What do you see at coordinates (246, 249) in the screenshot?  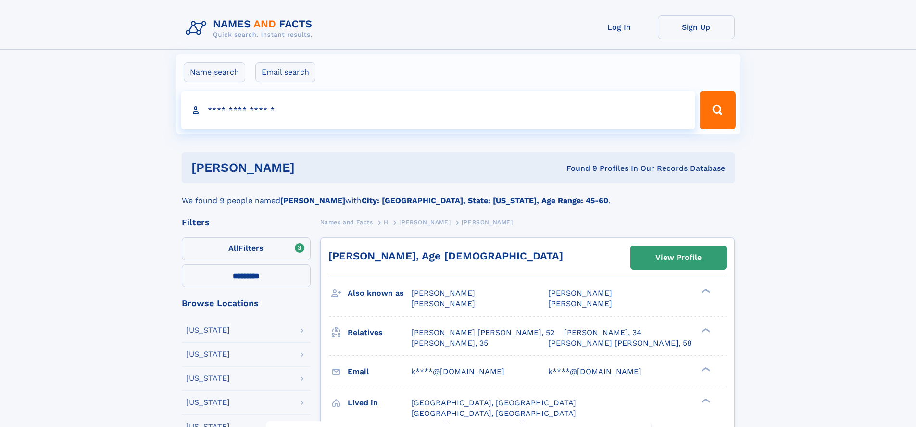 I see `label: Filters` at bounding box center [246, 249].